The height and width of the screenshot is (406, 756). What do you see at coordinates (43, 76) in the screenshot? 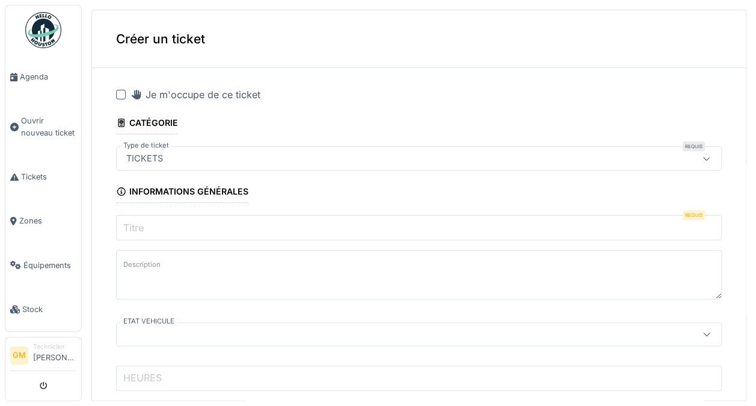
I see `a: Agenda` at bounding box center [43, 76].